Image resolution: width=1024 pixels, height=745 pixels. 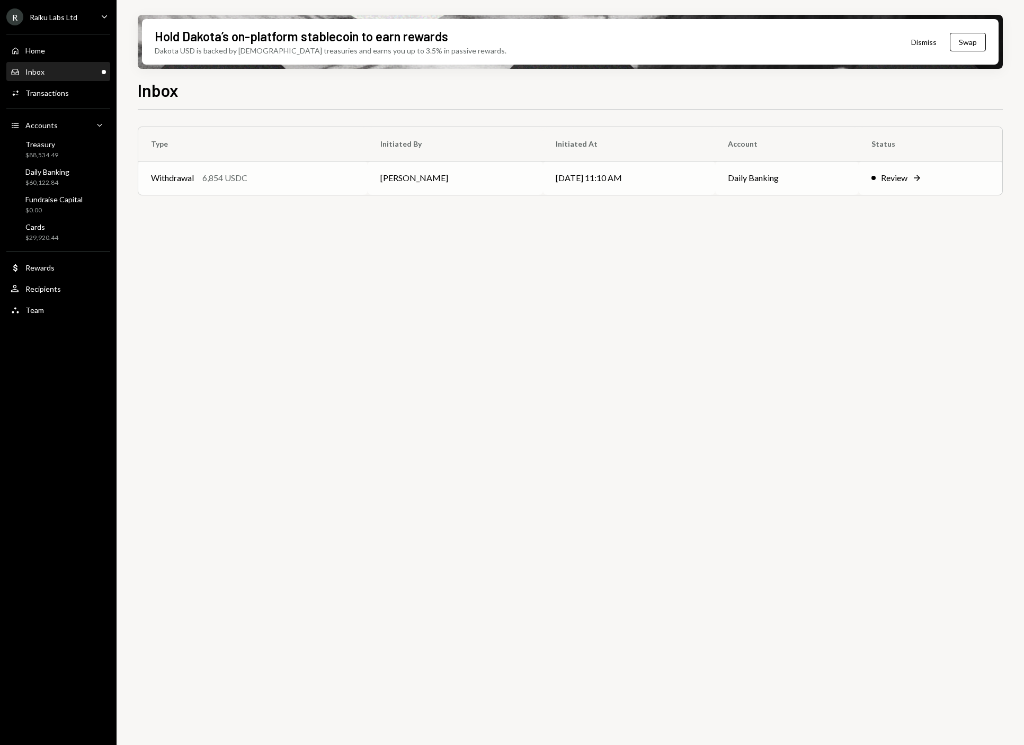 What do you see at coordinates (54, 210) in the screenshot?
I see `div: $0.00` at bounding box center [54, 210].